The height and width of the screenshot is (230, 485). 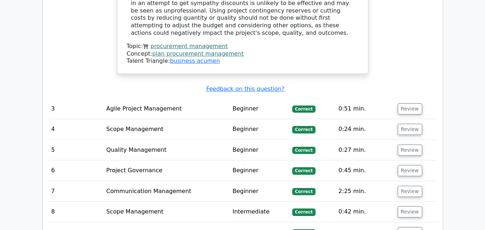 What do you see at coordinates (167, 150) in the screenshot?
I see `td: Quality Management` at bounding box center [167, 150].